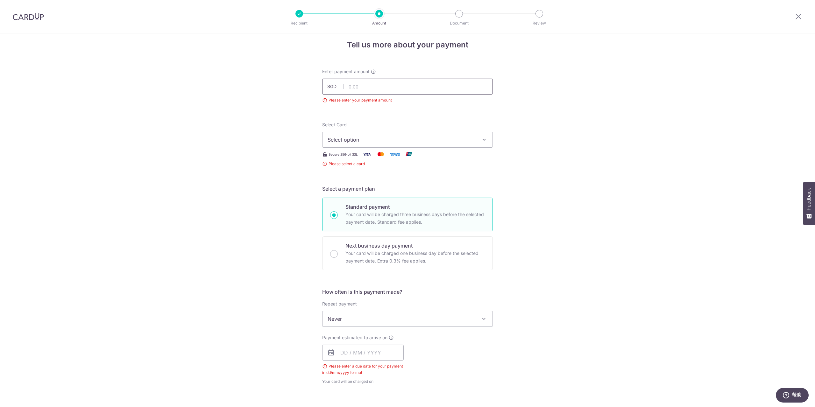  I want to click on img: Visa, so click(367, 154).